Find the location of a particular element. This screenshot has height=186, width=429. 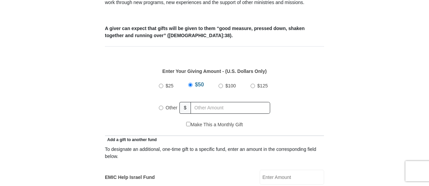

input: Other Amount is located at coordinates (230, 108).